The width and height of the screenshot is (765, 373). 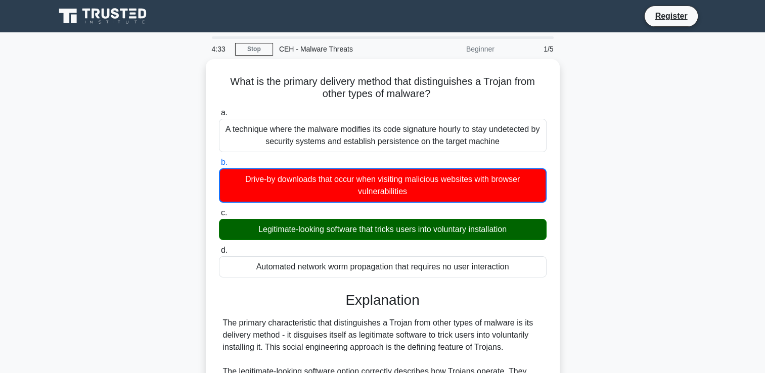 I want to click on span: c., so click(x=224, y=212).